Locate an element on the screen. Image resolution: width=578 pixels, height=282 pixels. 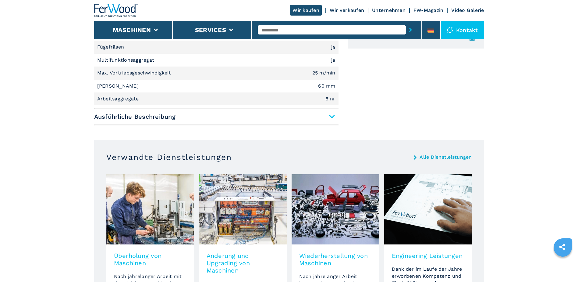
a: Unternehmen is located at coordinates (389, 10).